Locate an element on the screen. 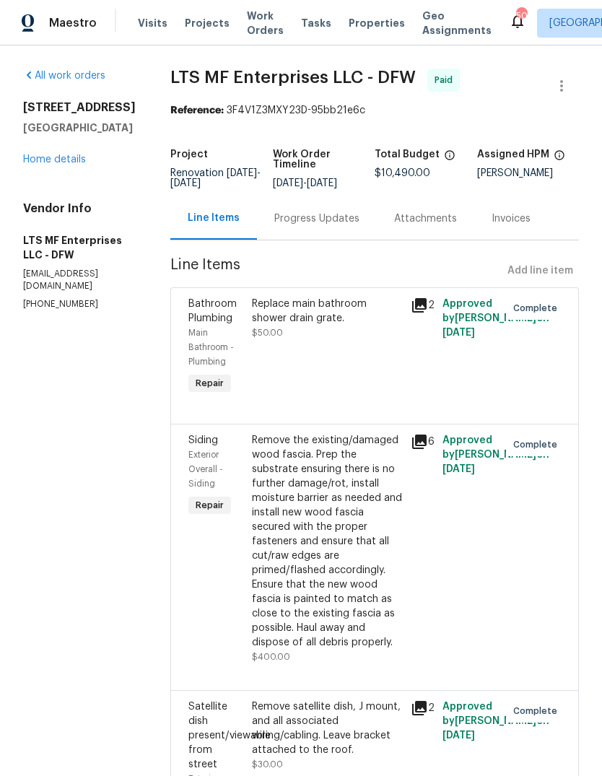 The image size is (602, 776). span: Projects is located at coordinates (207, 23).